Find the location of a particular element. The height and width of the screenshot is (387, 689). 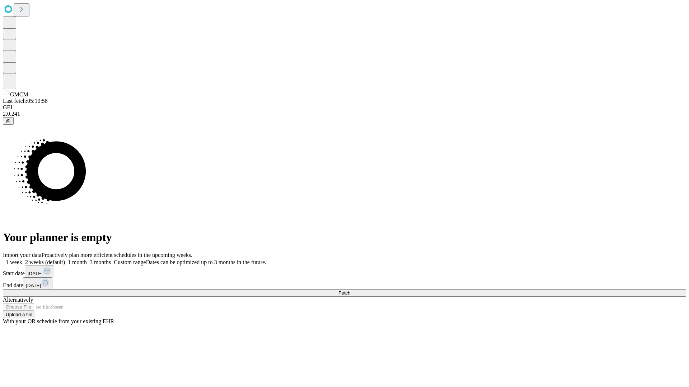

span: Dates can be optimized up to 3 months in the future. is located at coordinates (206, 262).